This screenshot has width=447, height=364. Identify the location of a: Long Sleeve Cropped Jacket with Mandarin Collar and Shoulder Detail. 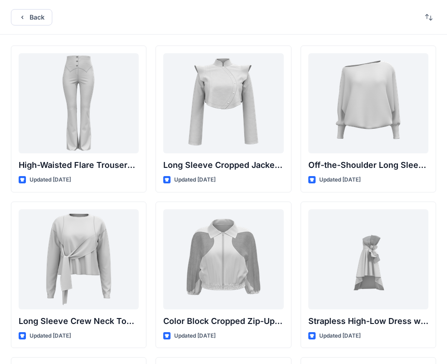
(223, 103).